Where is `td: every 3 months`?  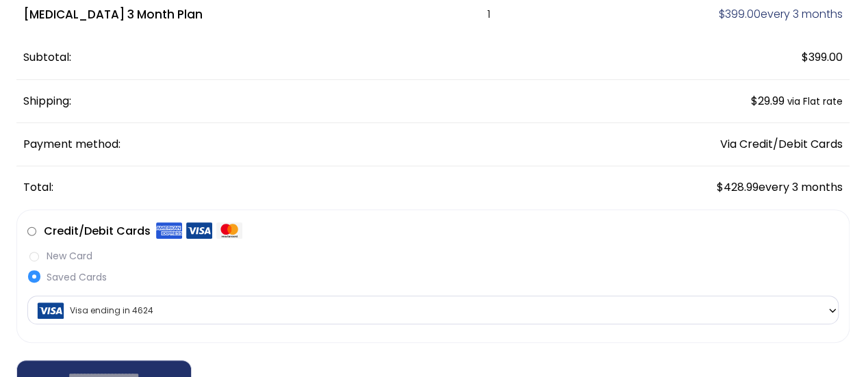
td: every 3 months is located at coordinates (704, 188).